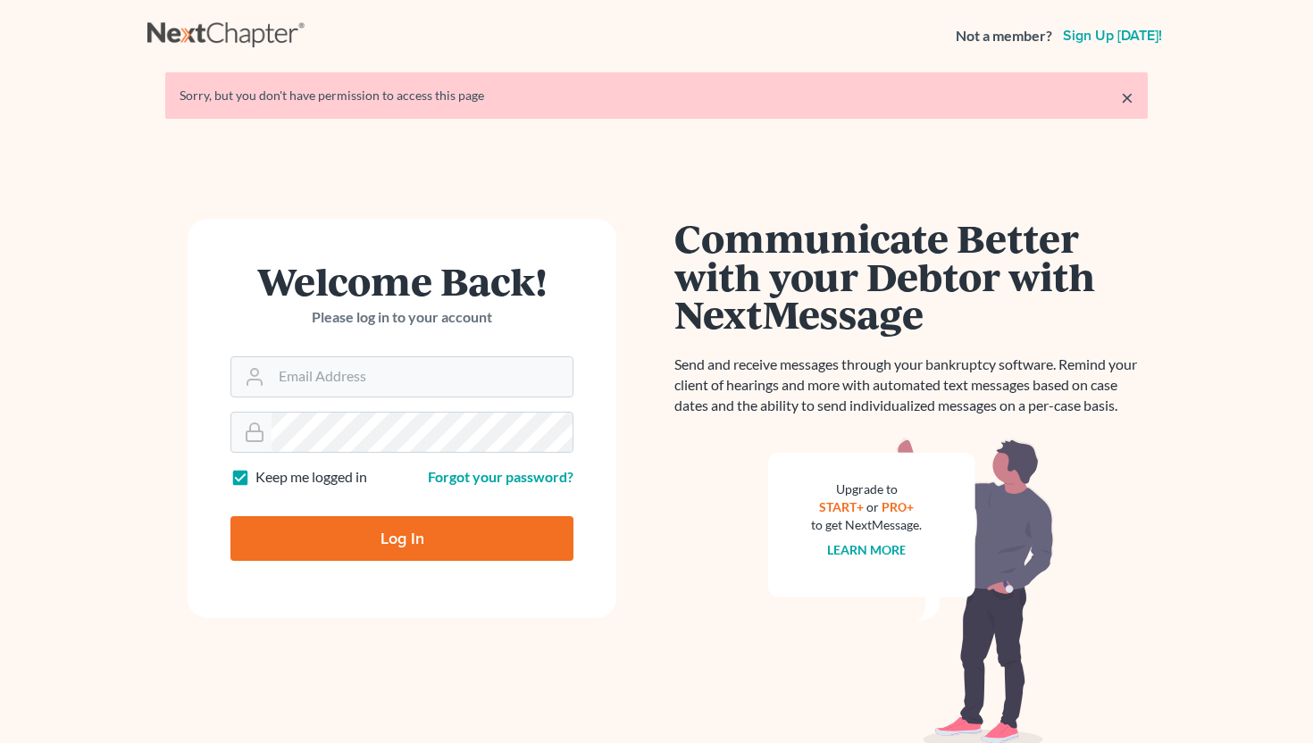 This screenshot has height=743, width=1313. I want to click on input: Email Address, so click(421, 377).